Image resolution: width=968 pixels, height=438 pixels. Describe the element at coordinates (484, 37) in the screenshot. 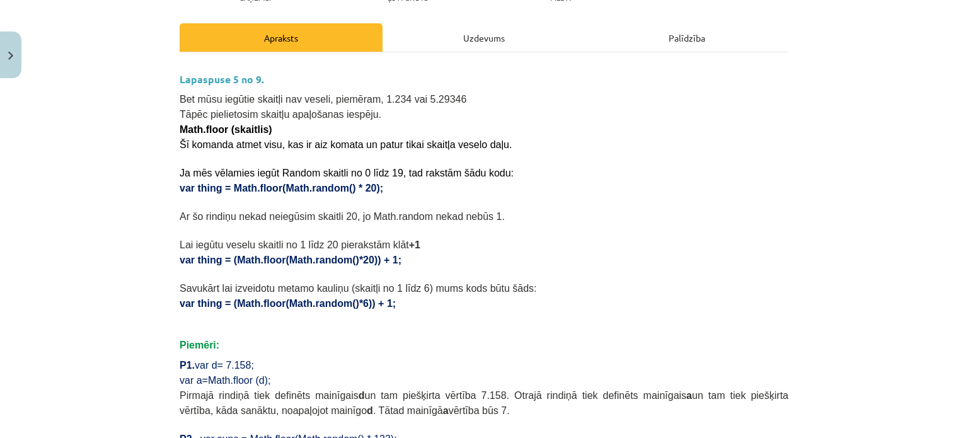

I see `div: Uzdevums` at that location.